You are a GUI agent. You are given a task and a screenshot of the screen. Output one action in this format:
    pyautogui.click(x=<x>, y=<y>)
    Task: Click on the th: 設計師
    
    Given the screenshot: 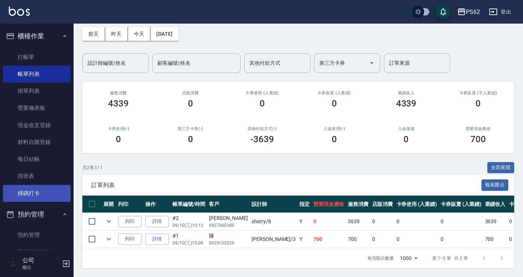 What is the action you would take?
    pyautogui.click(x=274, y=204)
    